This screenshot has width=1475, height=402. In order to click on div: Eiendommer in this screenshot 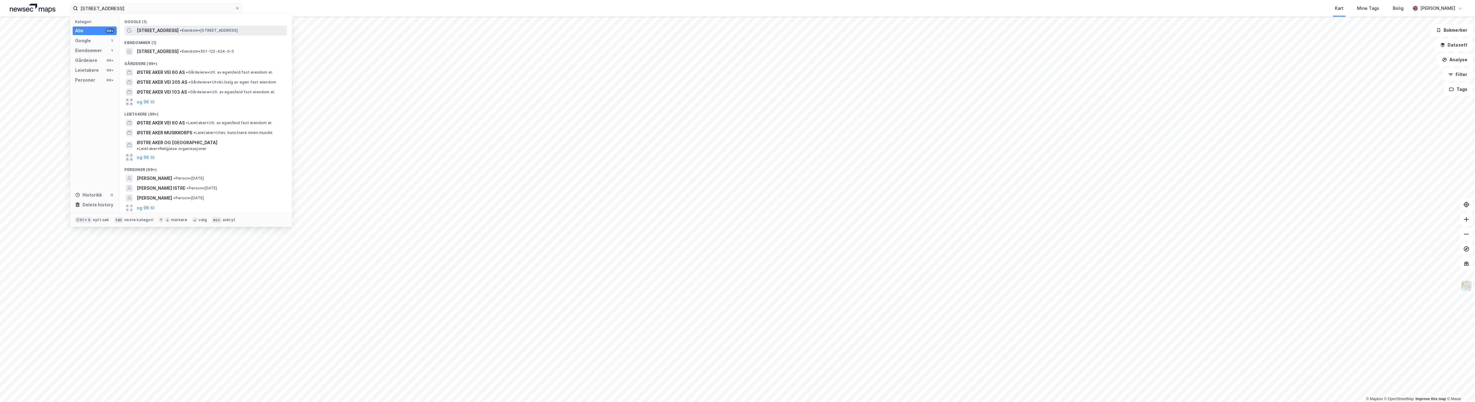, I will do `click(88, 50)`.